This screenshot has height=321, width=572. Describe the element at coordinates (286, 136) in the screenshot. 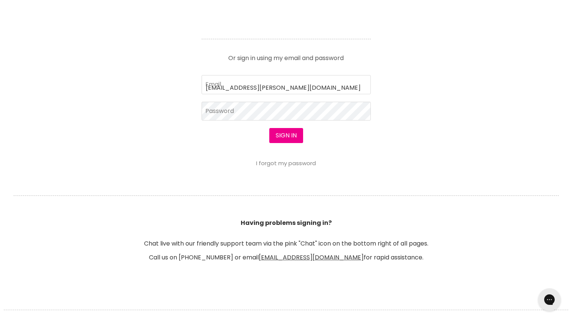

I see `button: Sign in` at that location.